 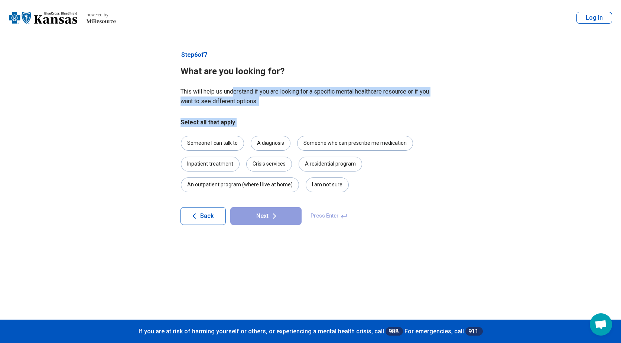 What do you see at coordinates (310, 55) in the screenshot?
I see `p: Step 6 of 7` at bounding box center [310, 55].